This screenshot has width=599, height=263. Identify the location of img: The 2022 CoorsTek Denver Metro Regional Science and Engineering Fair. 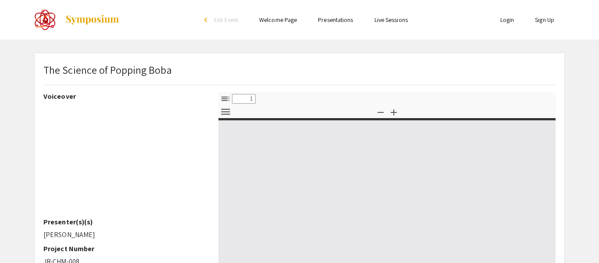
(45, 20).